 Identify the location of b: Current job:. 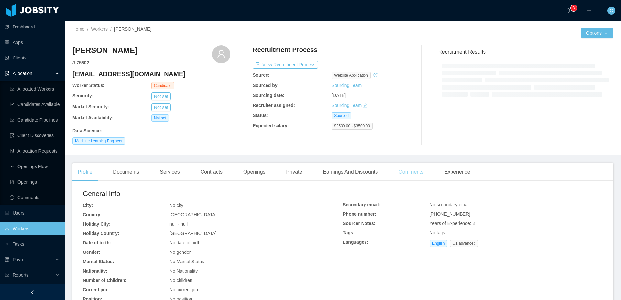
(96, 290).